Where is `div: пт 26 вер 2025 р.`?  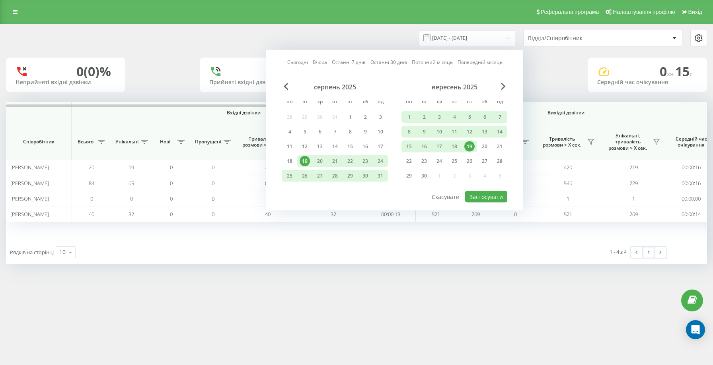
div: пт 26 вер 2025 р. is located at coordinates (469, 161).